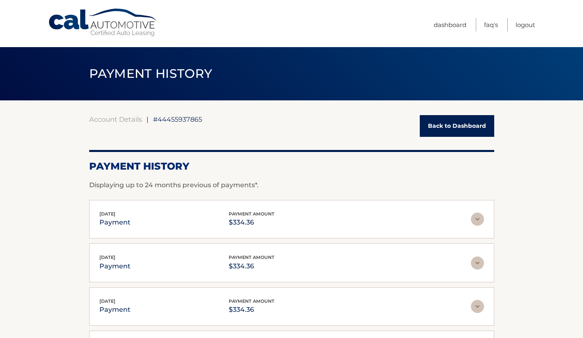  I want to click on span: #44455937865, so click(178, 119).